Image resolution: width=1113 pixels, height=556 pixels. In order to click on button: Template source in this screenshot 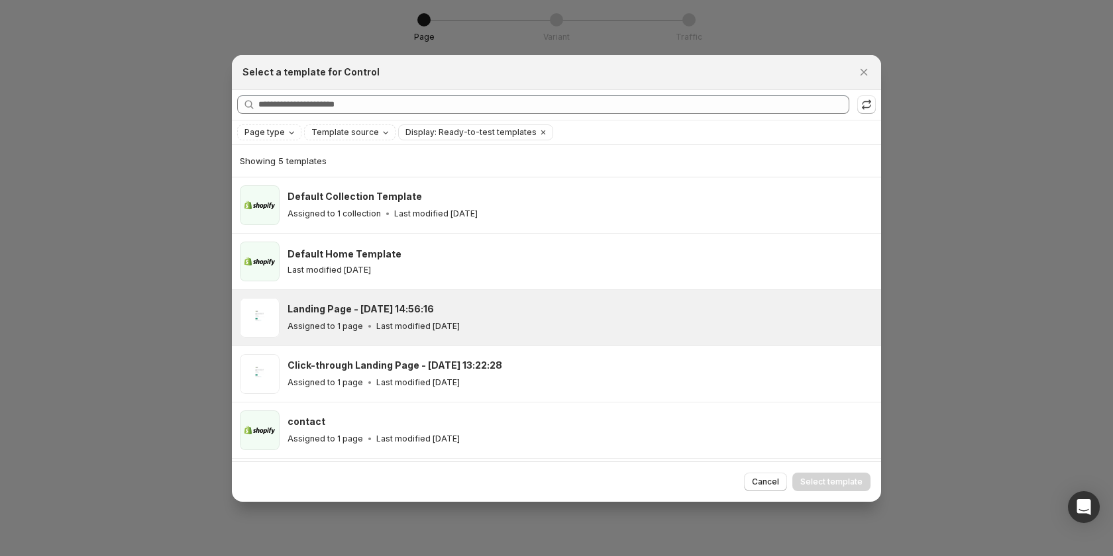, I will do `click(350, 132)`.